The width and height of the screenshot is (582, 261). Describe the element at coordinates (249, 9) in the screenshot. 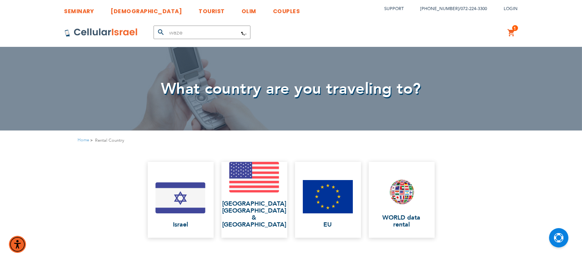

I see `a: OLIM` at that location.